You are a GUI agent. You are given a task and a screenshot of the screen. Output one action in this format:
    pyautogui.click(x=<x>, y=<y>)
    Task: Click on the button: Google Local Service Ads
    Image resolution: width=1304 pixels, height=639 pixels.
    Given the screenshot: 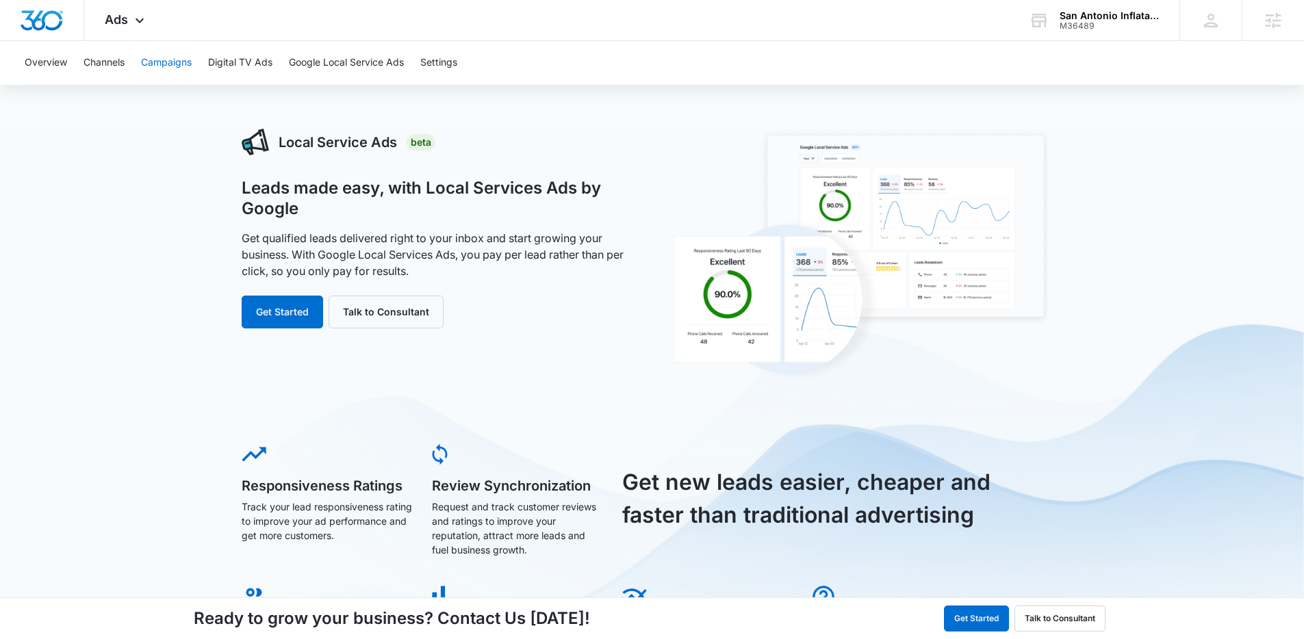 What is the action you would take?
    pyautogui.click(x=346, y=63)
    